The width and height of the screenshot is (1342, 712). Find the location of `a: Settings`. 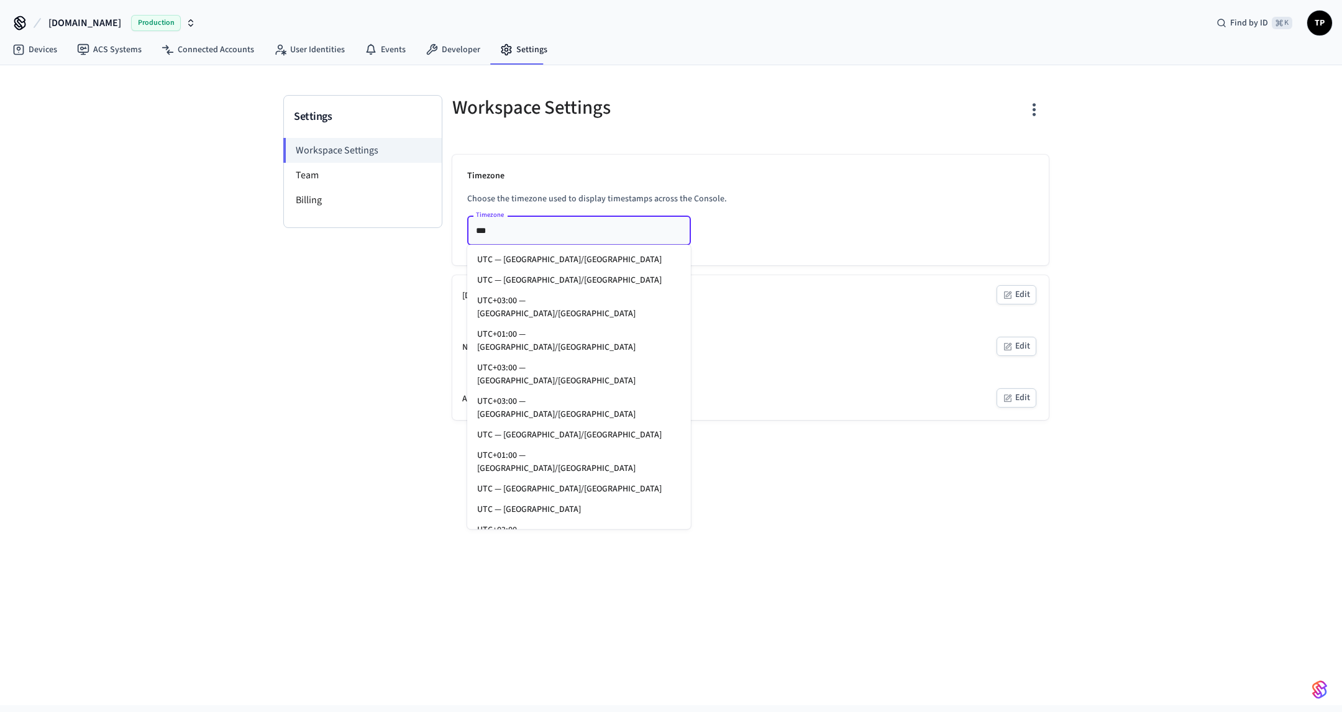

a: Settings is located at coordinates (524, 50).